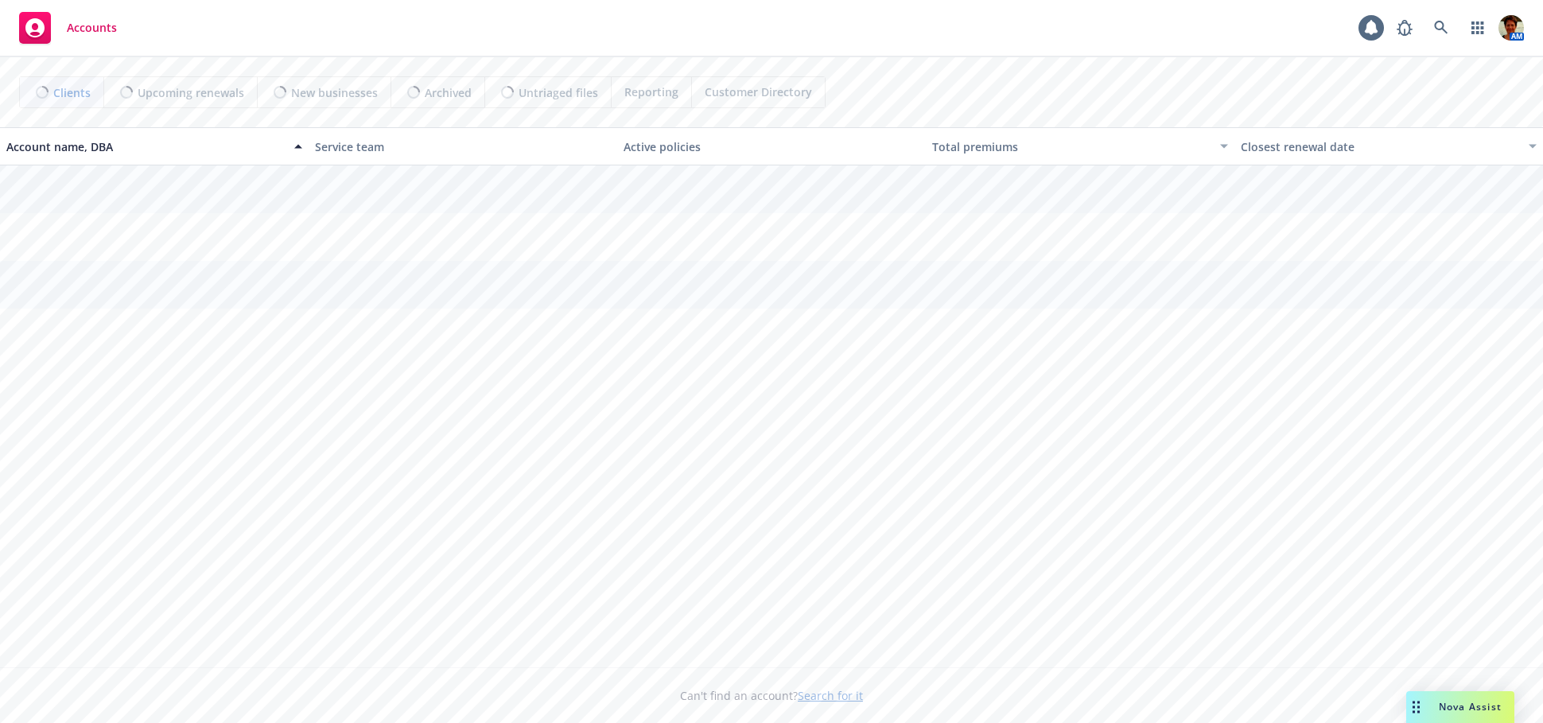  I want to click on a: Switch app, so click(1478, 28).